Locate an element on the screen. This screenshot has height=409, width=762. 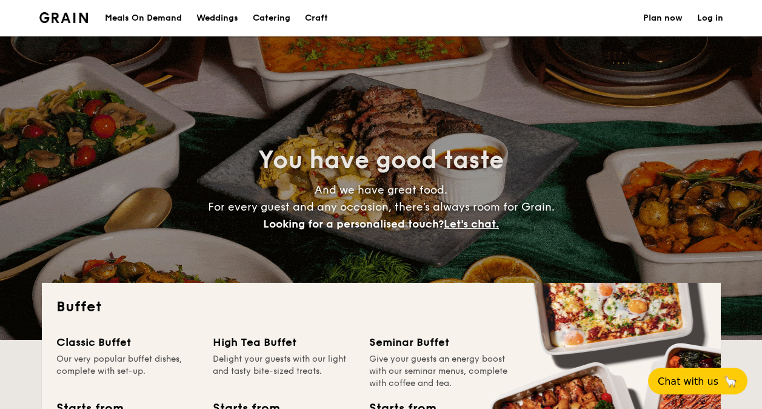
span: Chat with us is located at coordinates (688, 381).